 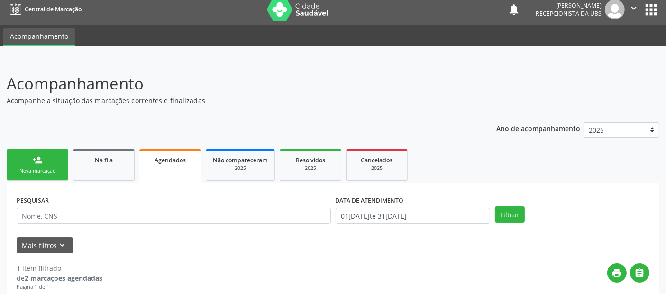 What do you see at coordinates (63, 278) in the screenshot?
I see `strong: 2 marcações agendadas` at bounding box center [63, 278].